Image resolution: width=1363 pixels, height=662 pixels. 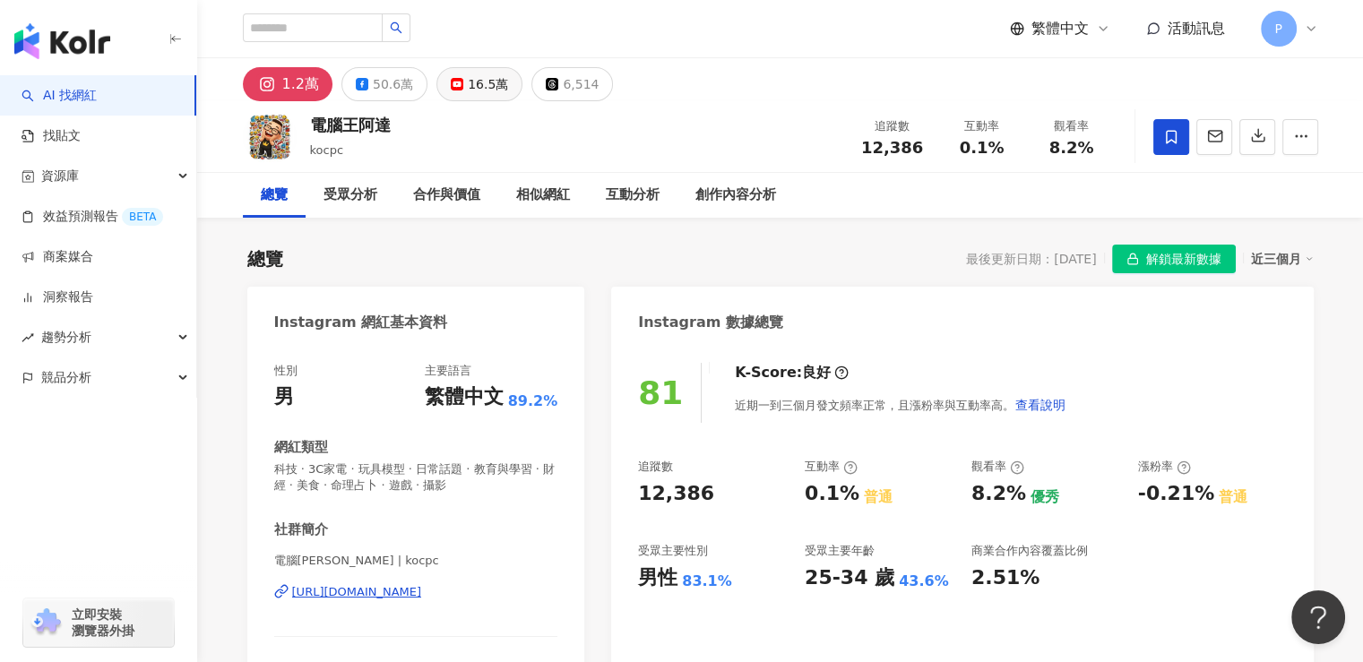 I want to click on span: P, so click(x=1278, y=29).